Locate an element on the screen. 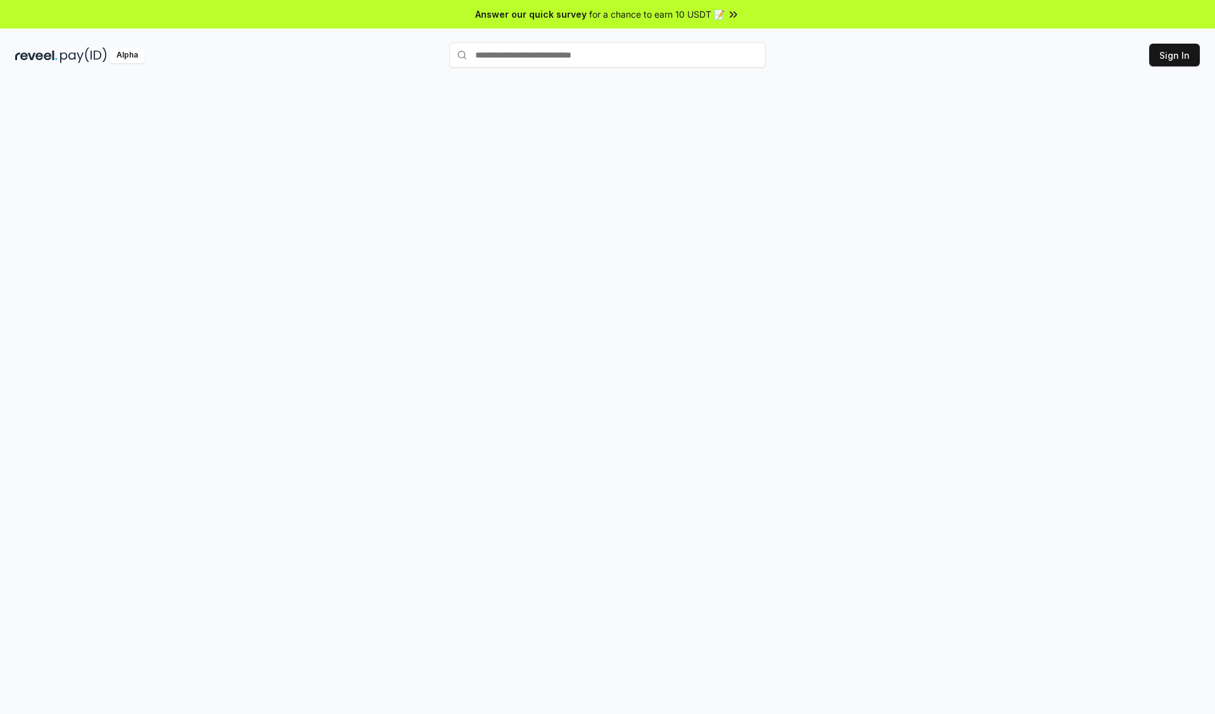 Image resolution: width=1215 pixels, height=714 pixels. span: for a chance to earn 10 USDT 📝 is located at coordinates (657, 14).